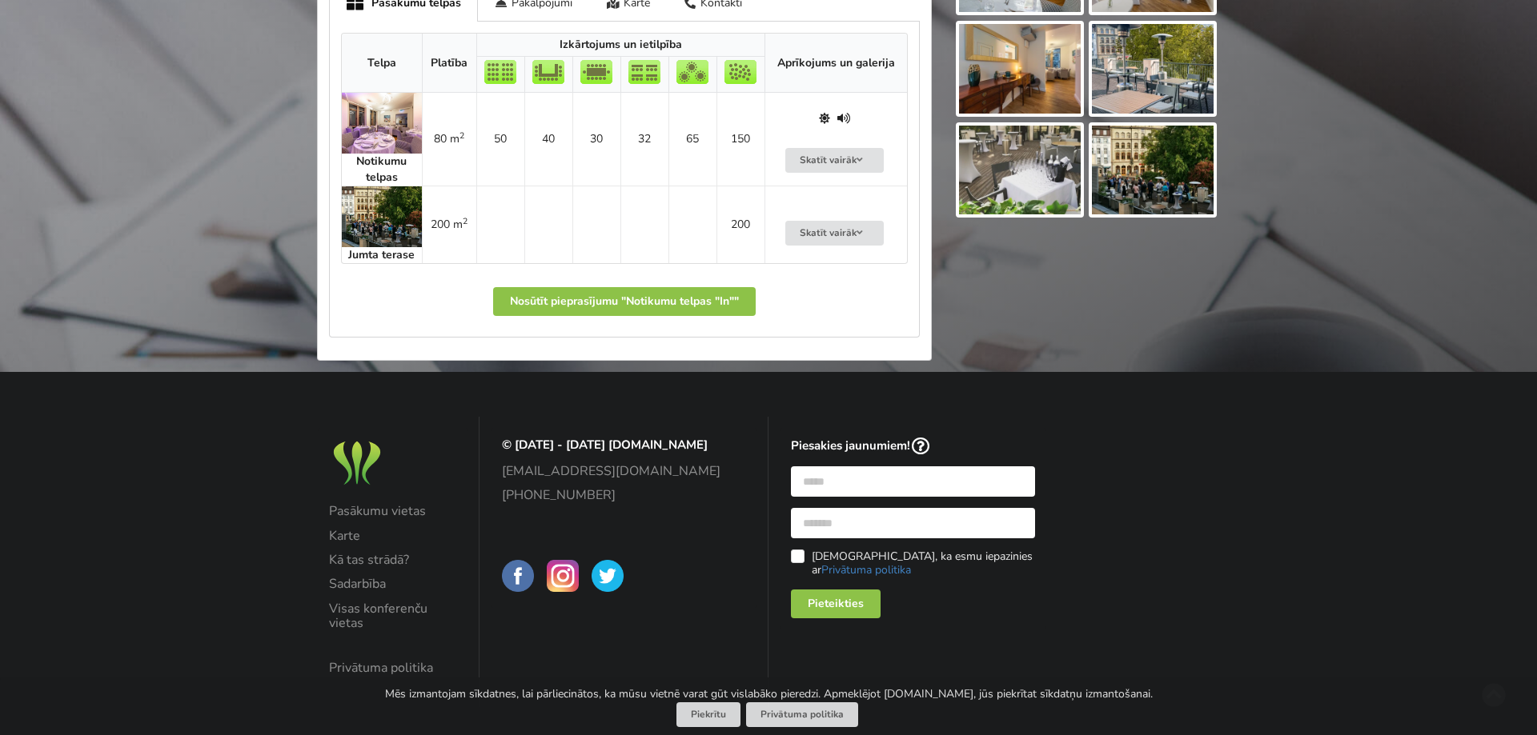 The image size is (1537, 735). Describe the element at coordinates (826, 118) in the screenshot. I see `span: Dabiskais apgaismojums` at that location.